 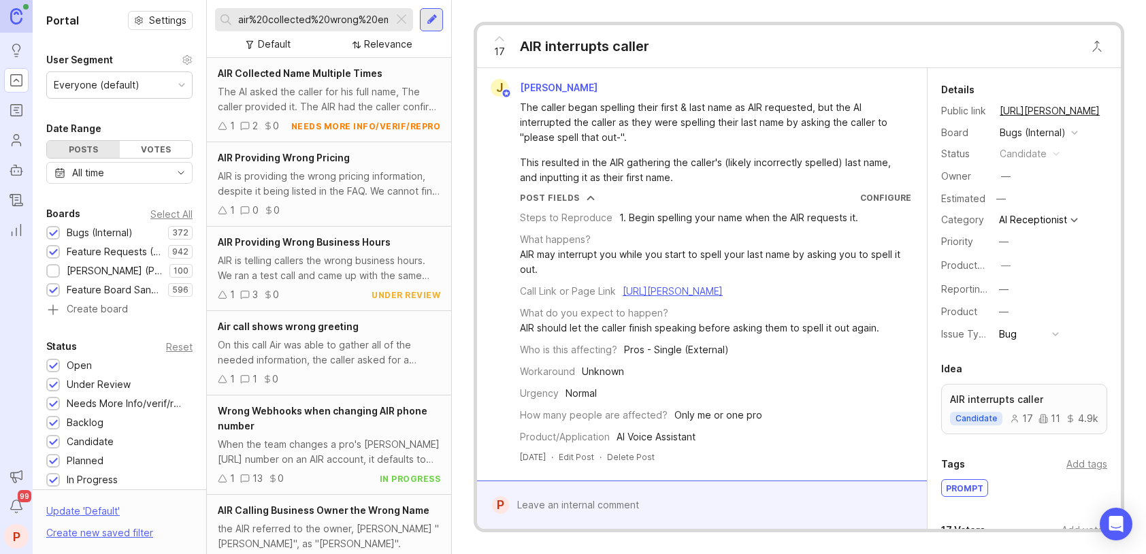 What do you see at coordinates (631, 457) in the screenshot?
I see `div: Delete Post` at bounding box center [631, 457].